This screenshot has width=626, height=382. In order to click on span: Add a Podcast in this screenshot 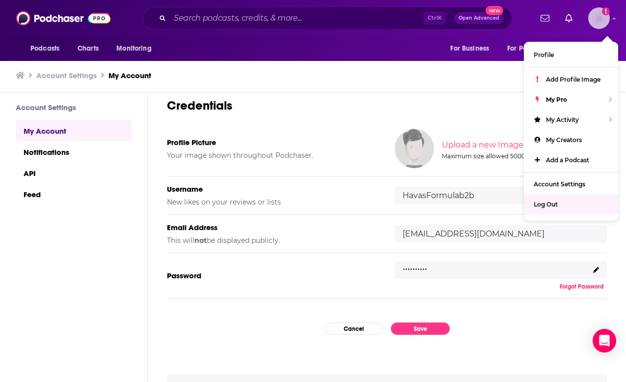, I will do `click(568, 160)`.